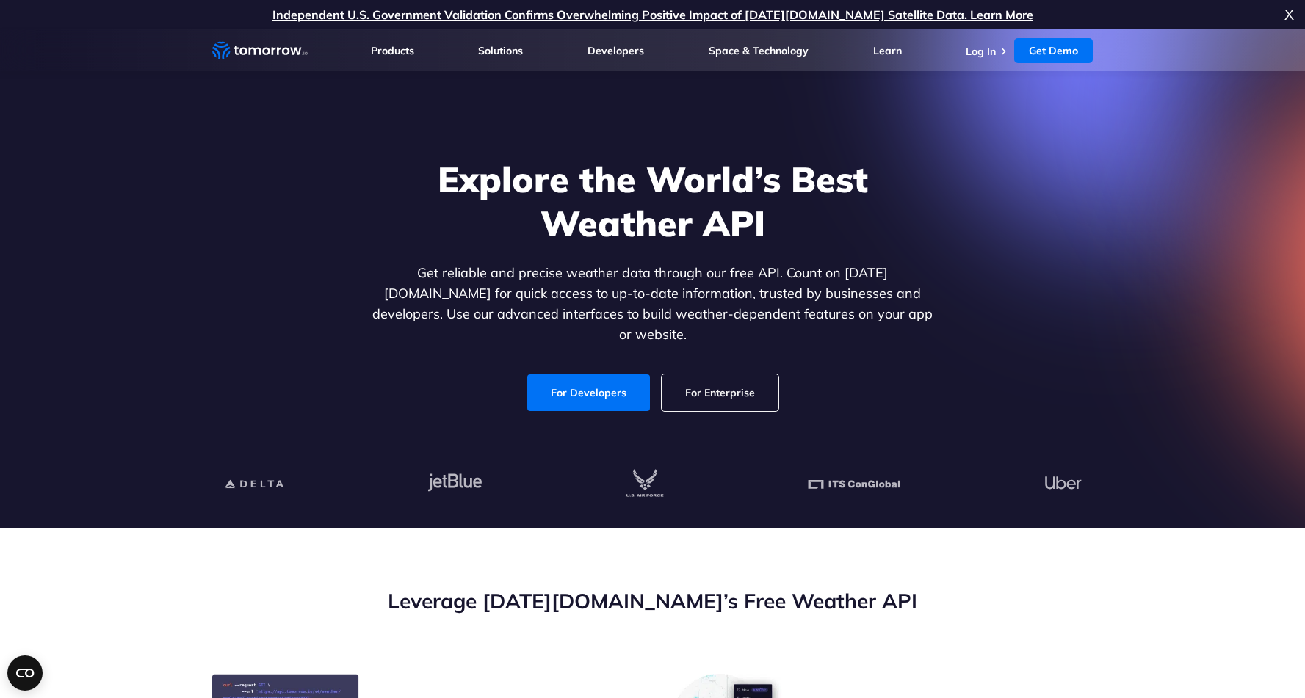 This screenshot has height=698, width=1305. Describe the element at coordinates (1053, 51) in the screenshot. I see `a: Get Demo` at that location.